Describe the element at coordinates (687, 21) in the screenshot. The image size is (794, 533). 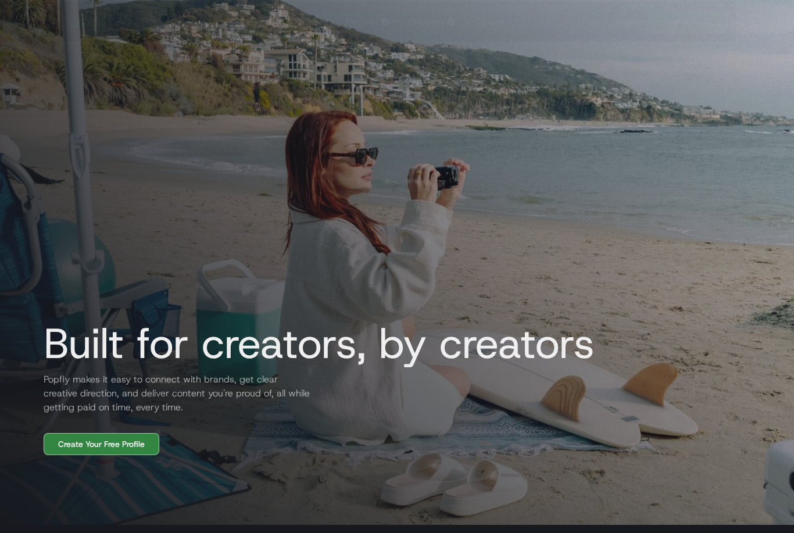
I see `a: Book a Demo` at that location.